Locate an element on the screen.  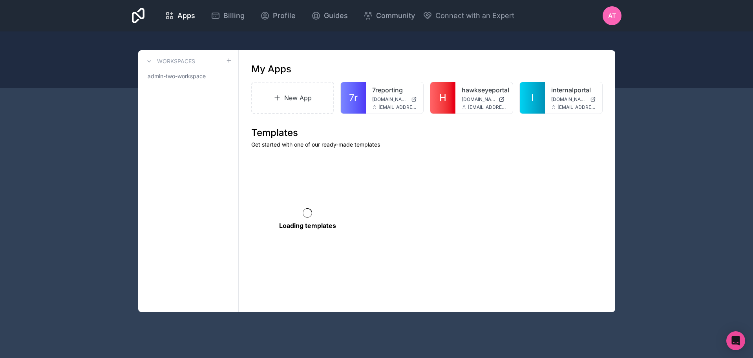
a: 7r is located at coordinates (353, 98).